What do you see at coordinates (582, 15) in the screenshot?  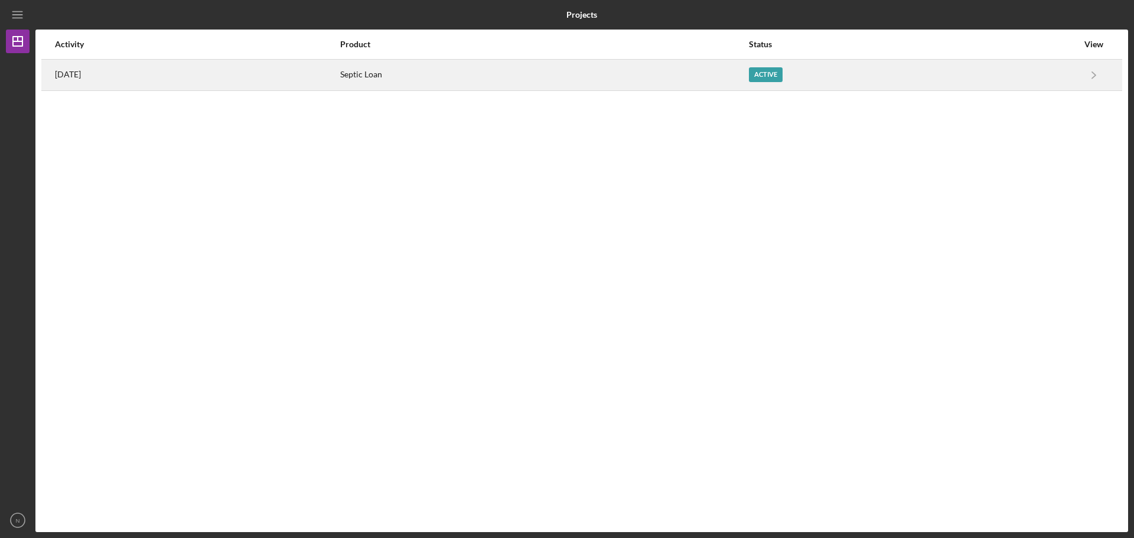 I see `b: Projects` at bounding box center [582, 15].